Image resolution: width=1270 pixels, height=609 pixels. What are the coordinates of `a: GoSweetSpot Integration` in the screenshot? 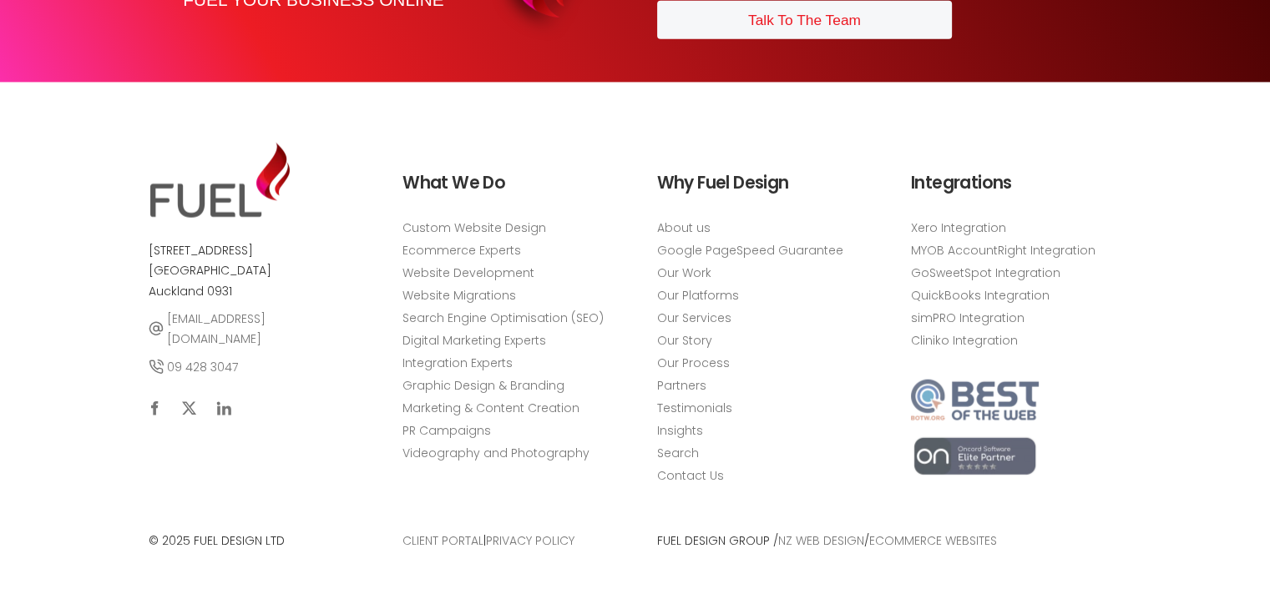 It's located at (985, 273).